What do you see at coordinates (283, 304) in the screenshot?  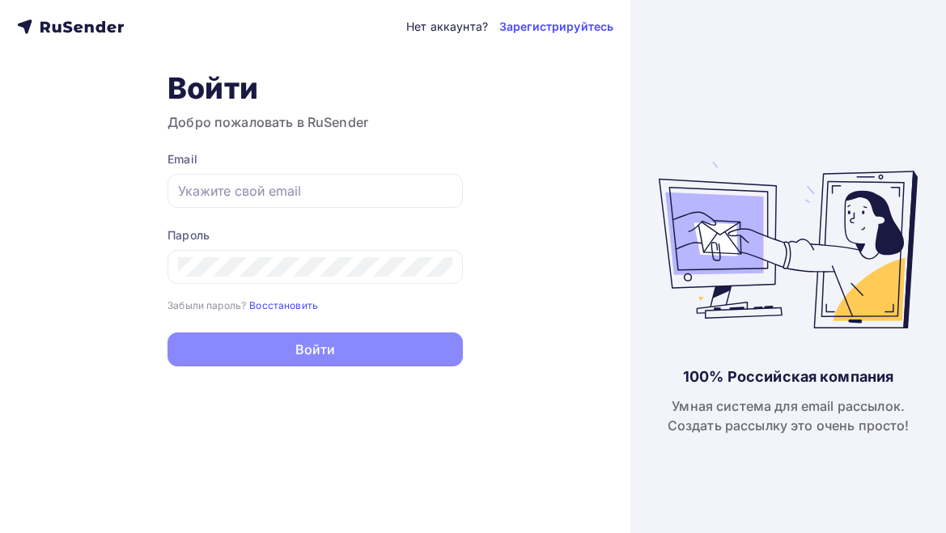 I see `a: Восстановить` at bounding box center [283, 304].